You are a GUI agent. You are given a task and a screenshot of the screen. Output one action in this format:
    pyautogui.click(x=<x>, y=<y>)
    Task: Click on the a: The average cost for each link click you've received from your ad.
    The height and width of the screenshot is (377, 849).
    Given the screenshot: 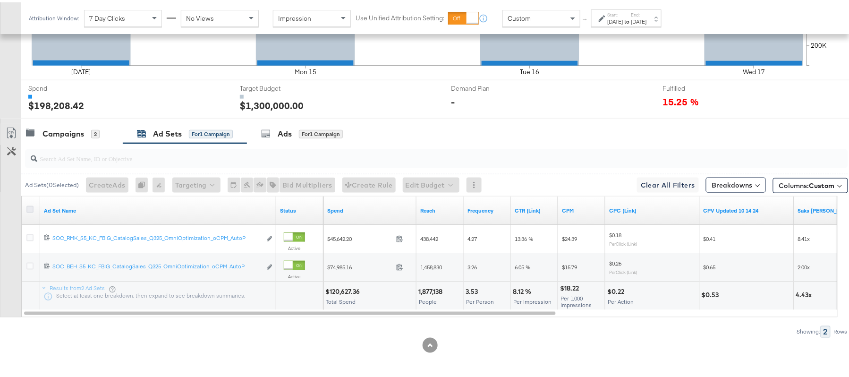 What is the action you would take?
    pyautogui.click(x=652, y=208)
    